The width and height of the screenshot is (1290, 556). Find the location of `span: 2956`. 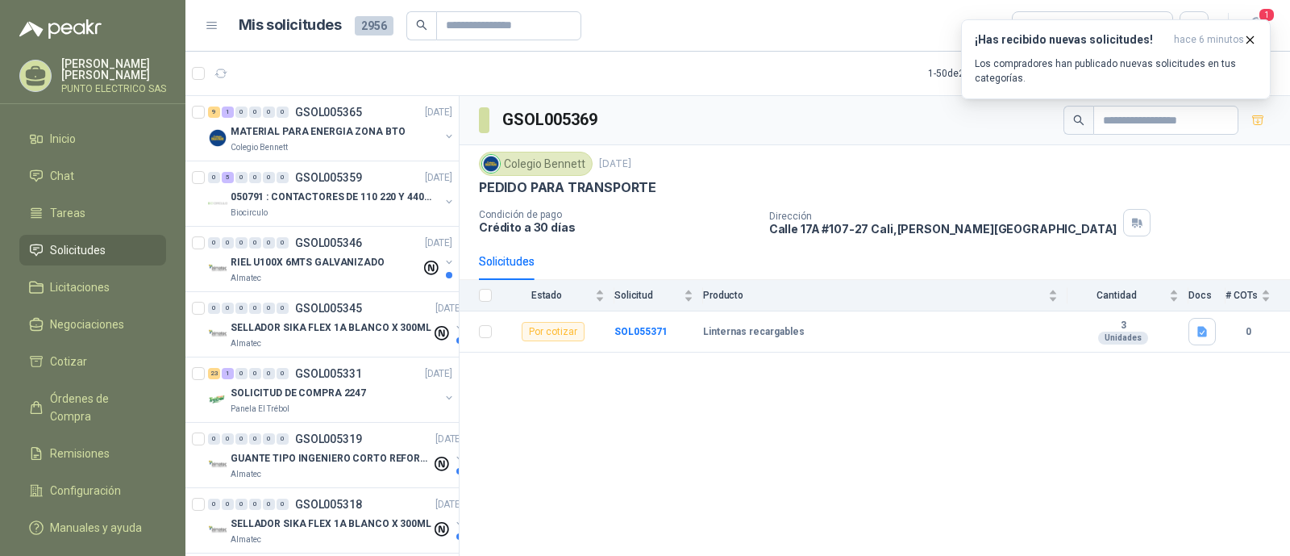

span: 2956 is located at coordinates (374, 26).